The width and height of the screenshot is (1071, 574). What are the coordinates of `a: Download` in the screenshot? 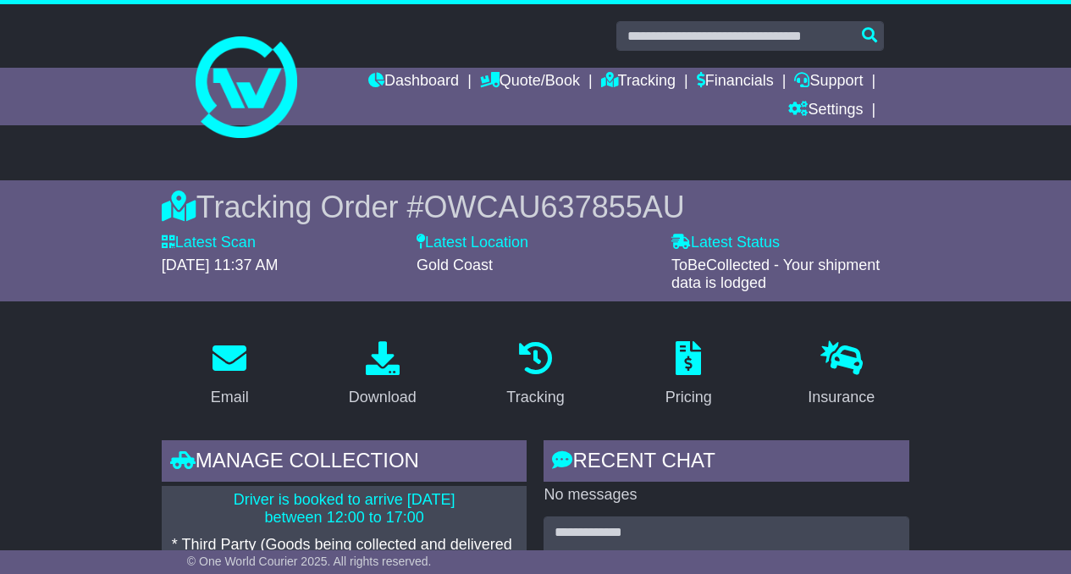 It's located at (383, 375).